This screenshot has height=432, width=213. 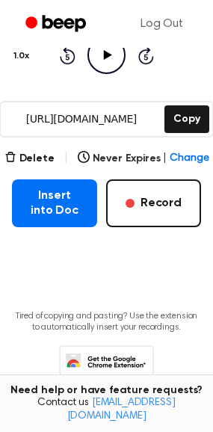 I want to click on a: Log Out, so click(x=161, y=24).